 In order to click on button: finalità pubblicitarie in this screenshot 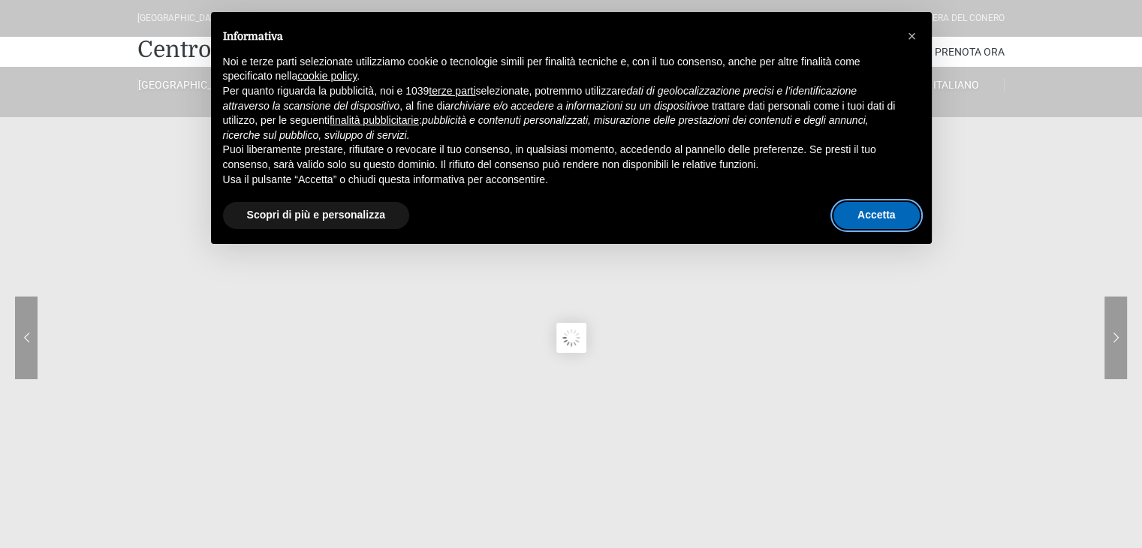, I will do `click(374, 121)`.